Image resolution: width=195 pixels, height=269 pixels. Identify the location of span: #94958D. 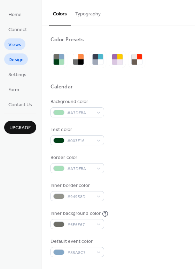
(80, 196).